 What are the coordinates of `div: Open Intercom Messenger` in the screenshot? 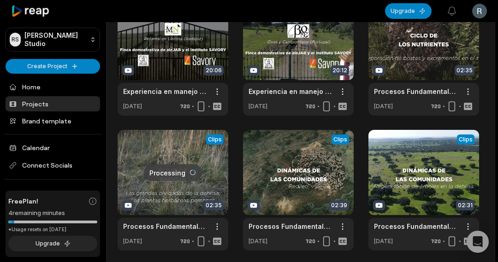 It's located at (478, 242).